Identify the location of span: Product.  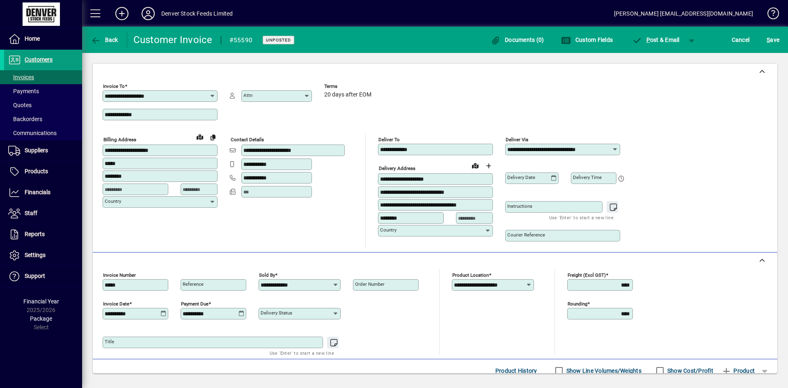
(738, 371).